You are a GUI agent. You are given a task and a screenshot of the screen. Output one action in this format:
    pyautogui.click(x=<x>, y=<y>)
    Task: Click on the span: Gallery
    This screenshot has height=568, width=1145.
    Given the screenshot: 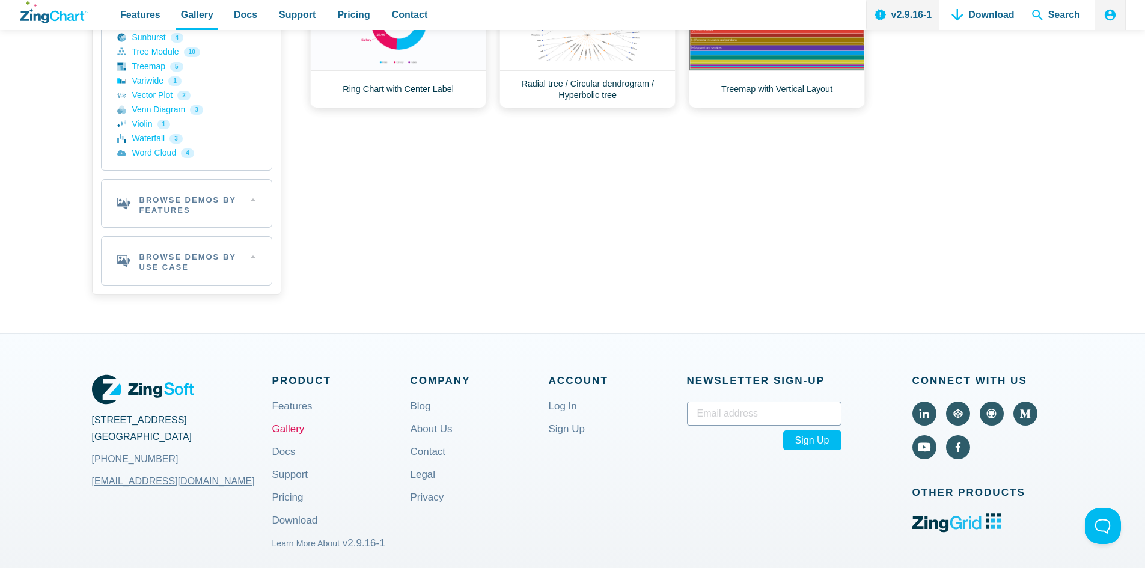 What is the action you would take?
    pyautogui.click(x=197, y=14)
    